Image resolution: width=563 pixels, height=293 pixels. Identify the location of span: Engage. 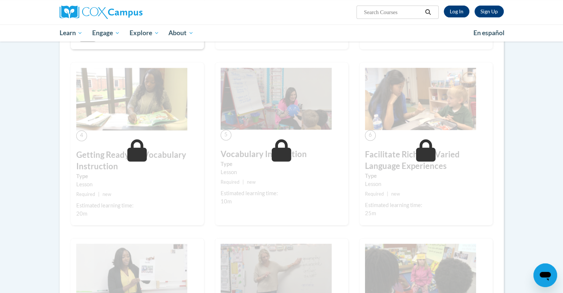
(106, 33).